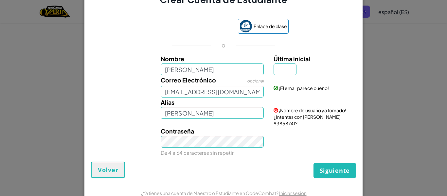 This screenshot has width=447, height=196. What do you see at coordinates (197, 153) in the screenshot?
I see `font: De 4 a 64 caracteres sin repetir` at bounding box center [197, 153].